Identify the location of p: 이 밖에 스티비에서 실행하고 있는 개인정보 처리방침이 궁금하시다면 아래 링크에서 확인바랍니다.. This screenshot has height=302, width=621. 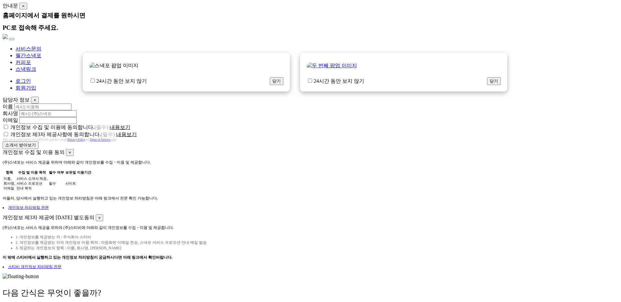
(311, 258).